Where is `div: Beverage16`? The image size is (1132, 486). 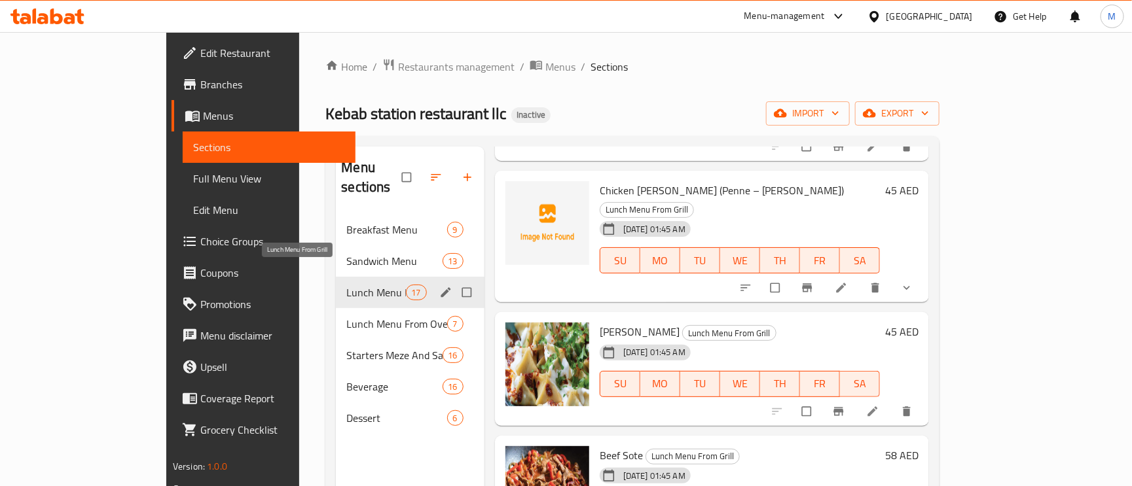
div: Beverage16 is located at coordinates (410, 387).